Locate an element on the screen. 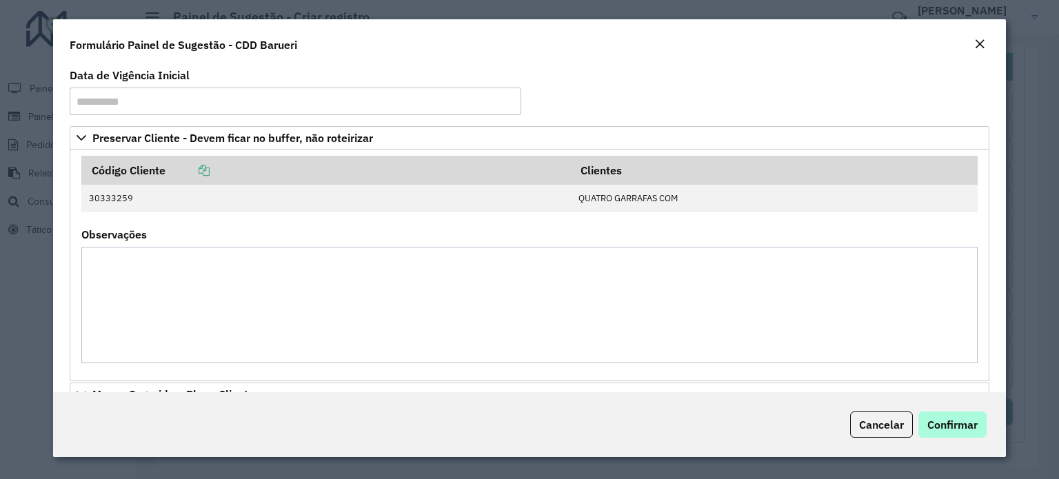  span: Confirmar is located at coordinates (952, 425).